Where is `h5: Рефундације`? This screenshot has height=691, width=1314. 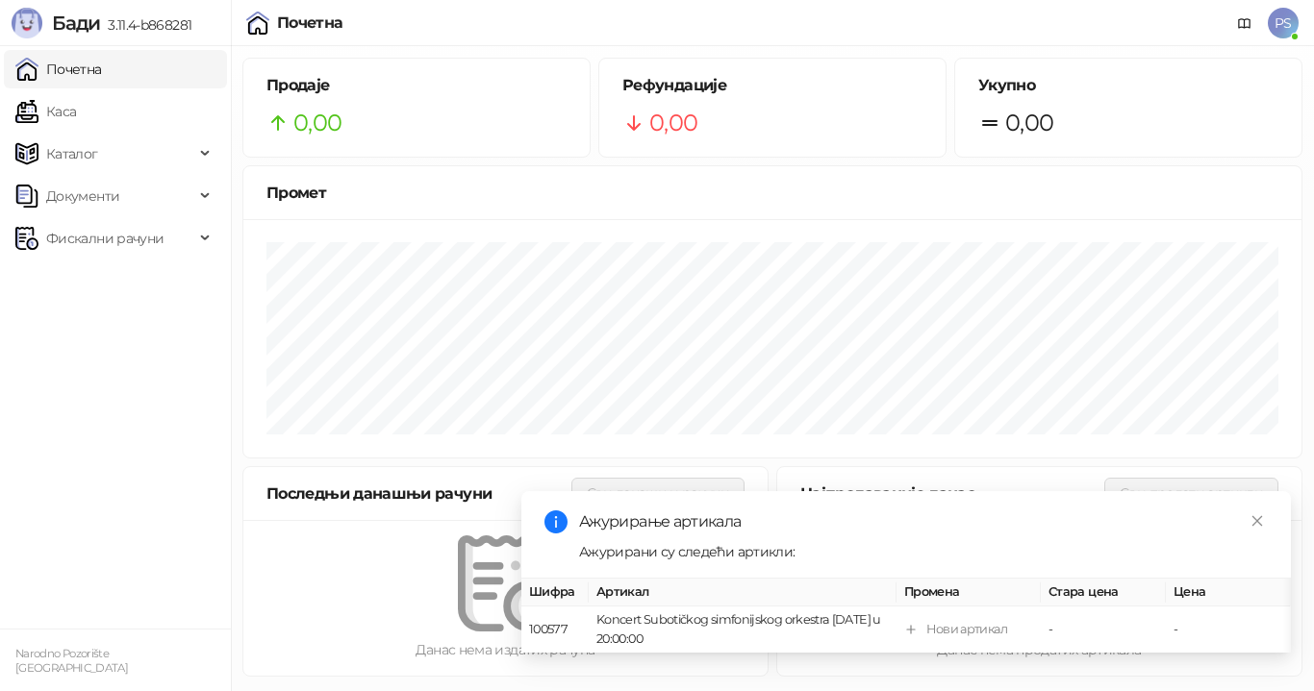
h5: Рефундације is located at coordinates (772, 86).